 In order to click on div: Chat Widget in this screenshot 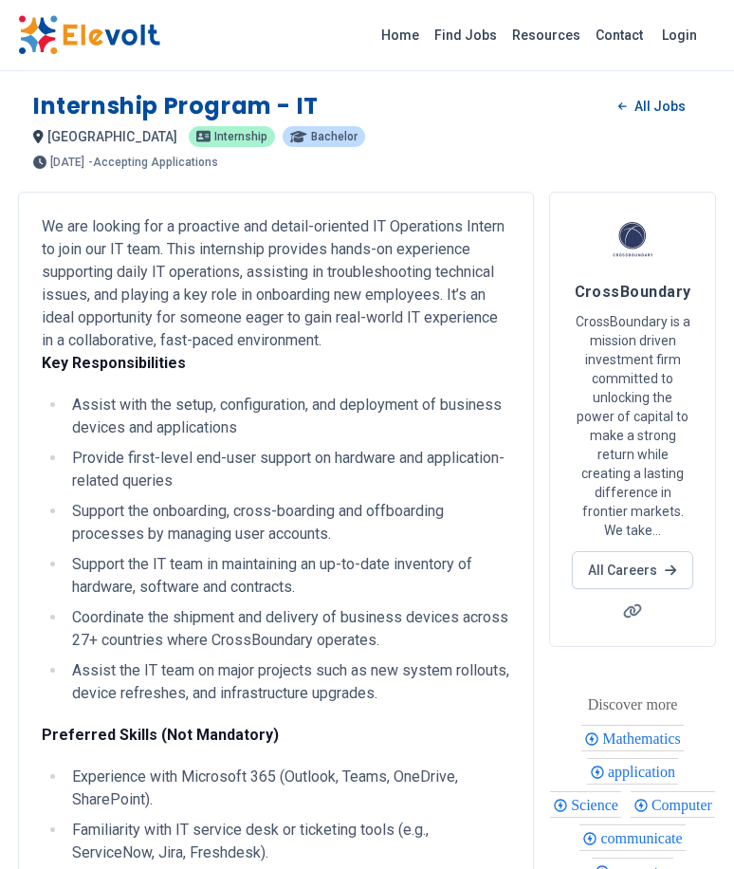, I will do `click(687, 823)`.